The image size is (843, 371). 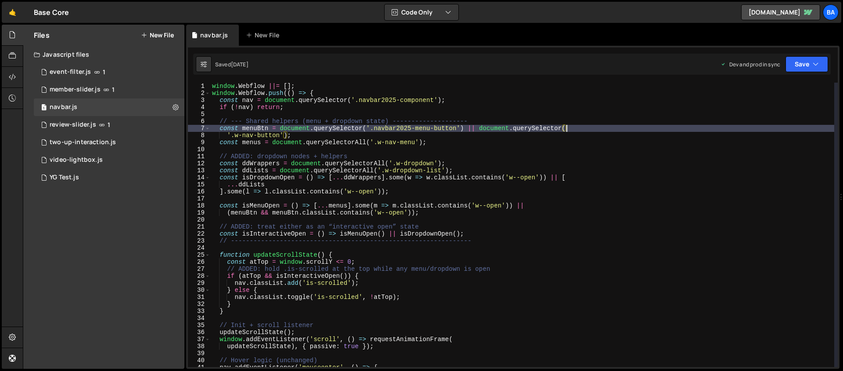 What do you see at coordinates (199, 191) in the screenshot?
I see `div: 16` at bounding box center [199, 191].